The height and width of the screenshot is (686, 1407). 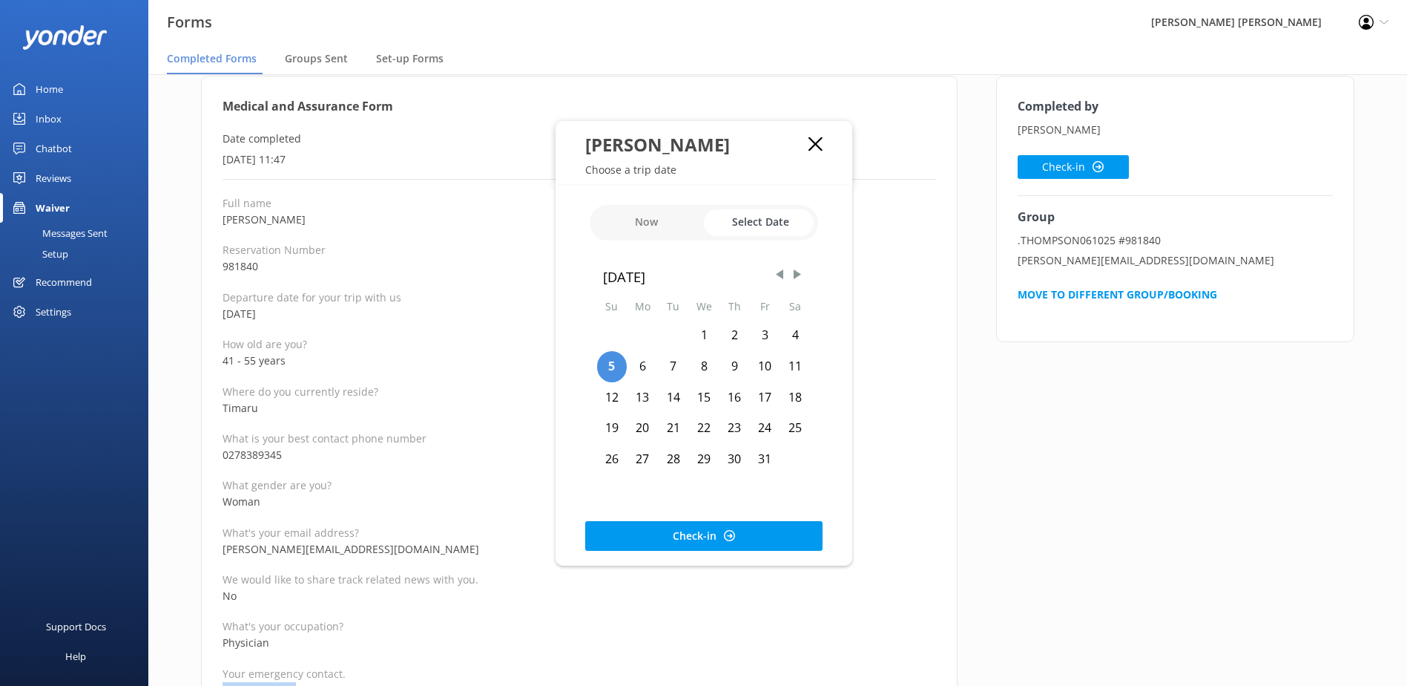 What do you see at coordinates (765, 306) in the screenshot?
I see `abbr: Friday` at bounding box center [765, 306].